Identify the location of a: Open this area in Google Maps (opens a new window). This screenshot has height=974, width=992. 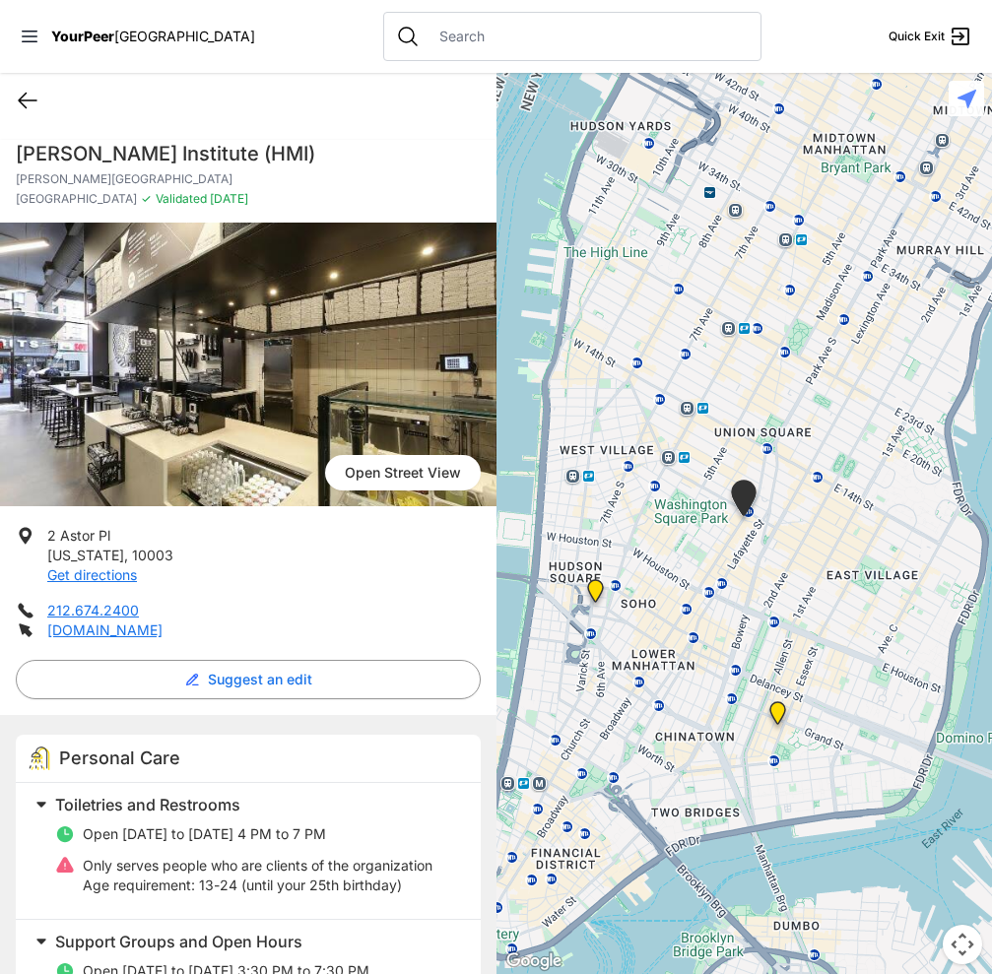
(534, 961).